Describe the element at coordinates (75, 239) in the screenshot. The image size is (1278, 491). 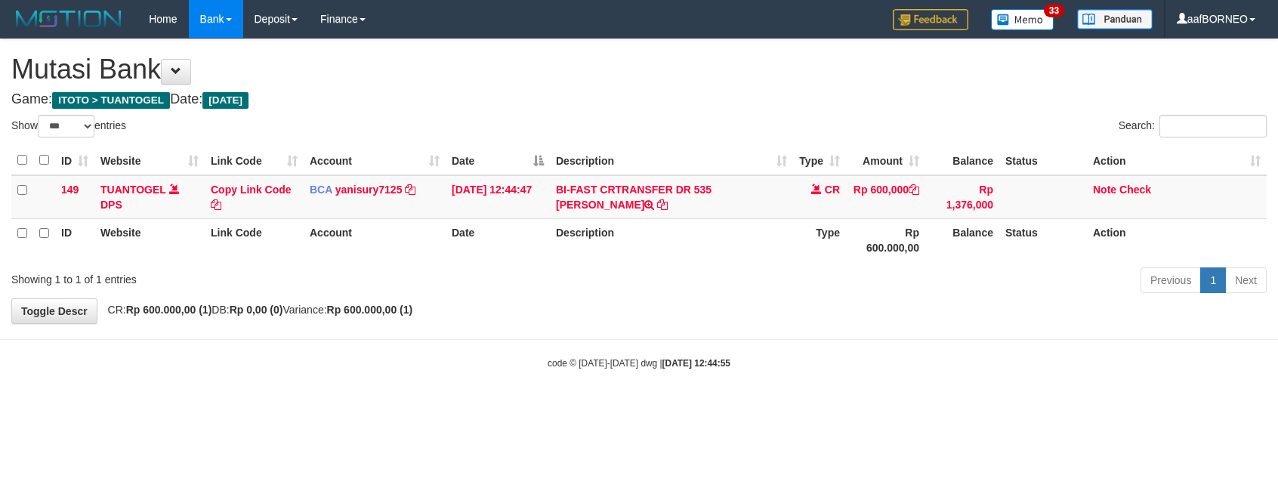
I see `th: ID` at that location.